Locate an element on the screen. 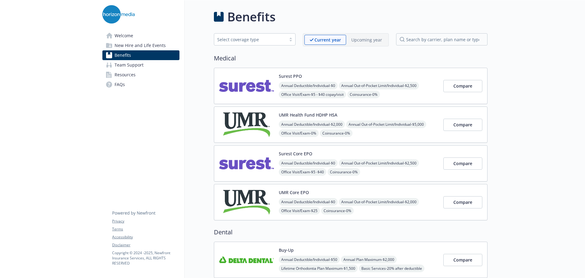 This screenshot has width=585, height=278. span: FAQs is located at coordinates (120, 84).